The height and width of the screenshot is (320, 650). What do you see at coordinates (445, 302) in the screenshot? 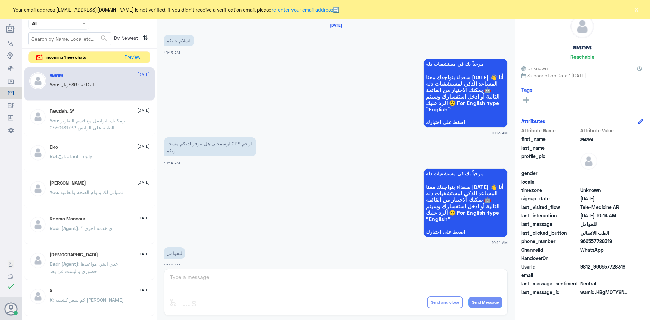
I see `button: Send and close` at bounding box center [445, 302].